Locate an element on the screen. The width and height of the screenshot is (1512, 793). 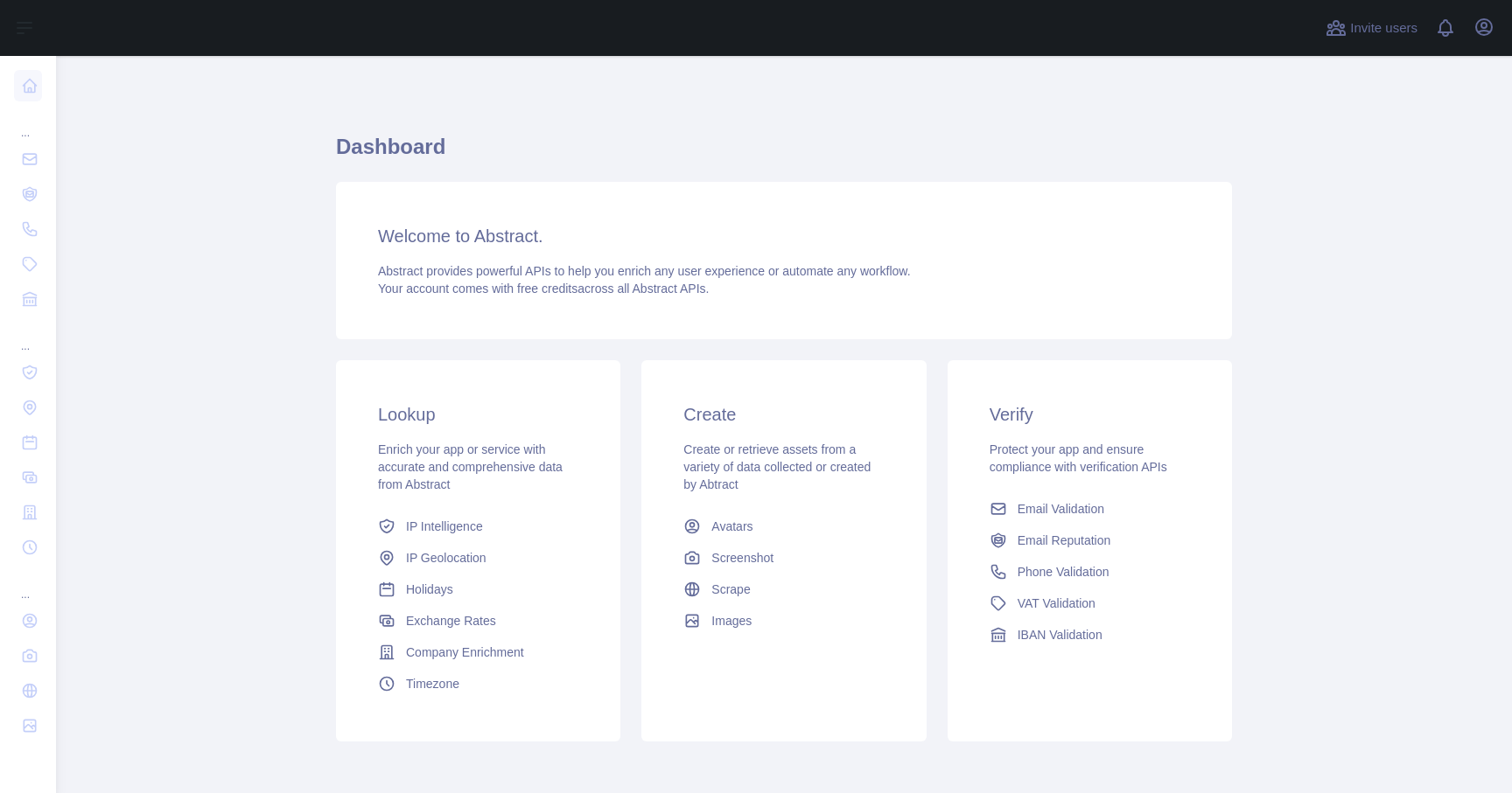
span: Enrich your app or service with accurate and comprehensive data from Abstract is located at coordinates (469, 467).